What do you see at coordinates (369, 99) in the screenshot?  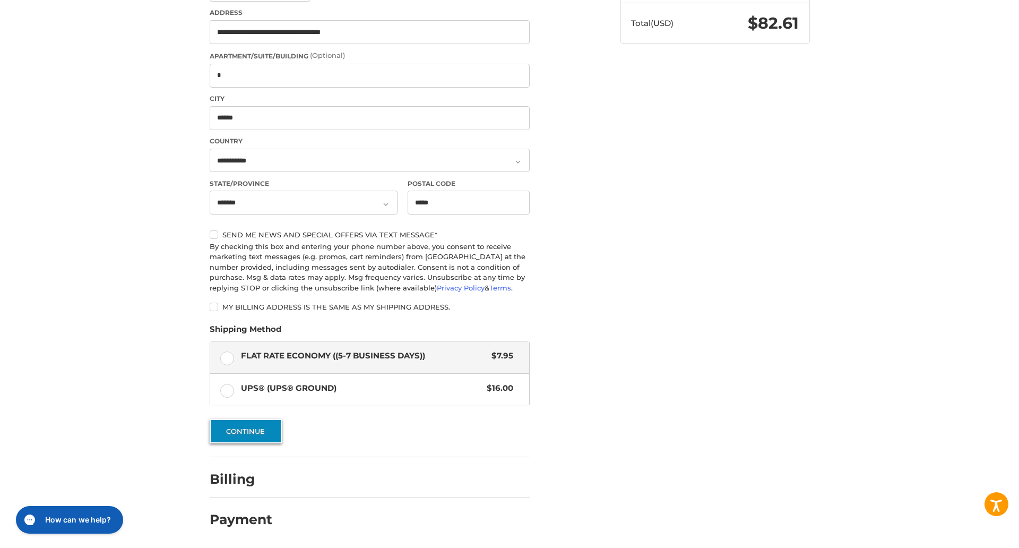 I see `label: City` at bounding box center [369, 99].